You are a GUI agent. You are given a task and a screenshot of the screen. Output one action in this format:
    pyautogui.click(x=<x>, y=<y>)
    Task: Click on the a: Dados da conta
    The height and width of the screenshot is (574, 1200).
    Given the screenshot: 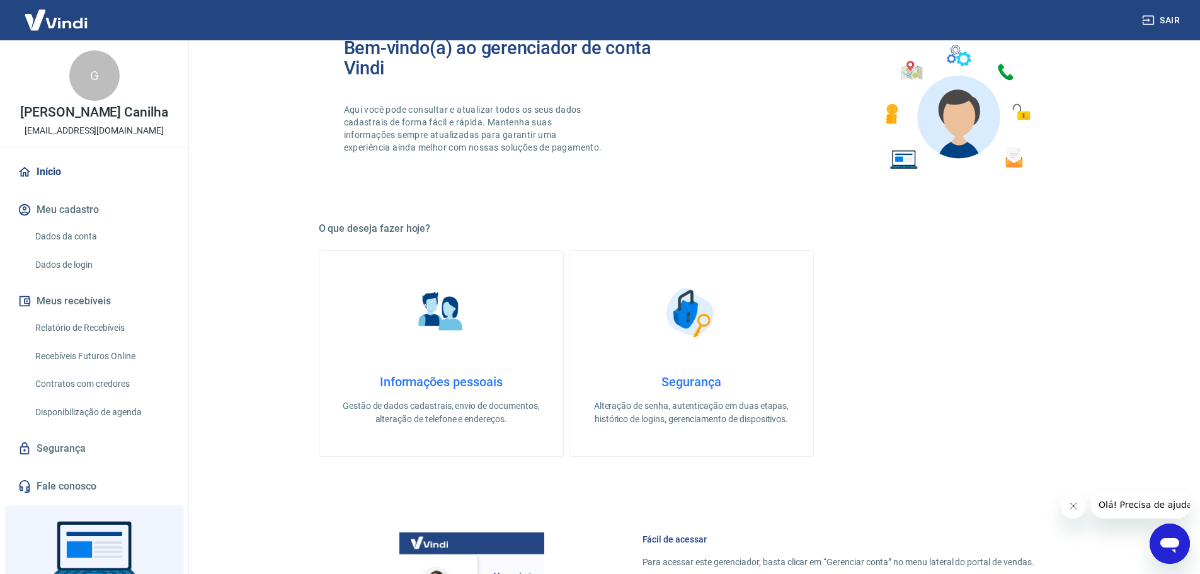 What is the action you would take?
    pyautogui.click(x=101, y=236)
    